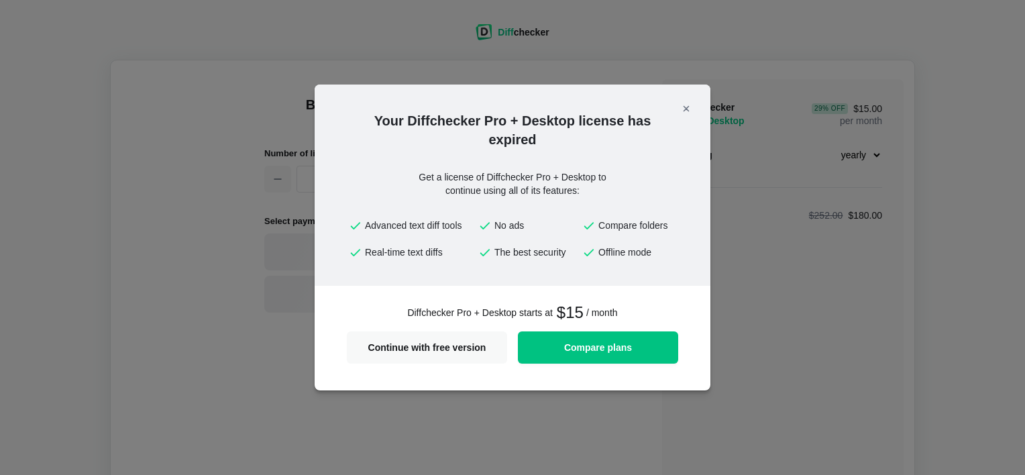 The image size is (1025, 475). I want to click on span: Continue with free version, so click(427, 347).